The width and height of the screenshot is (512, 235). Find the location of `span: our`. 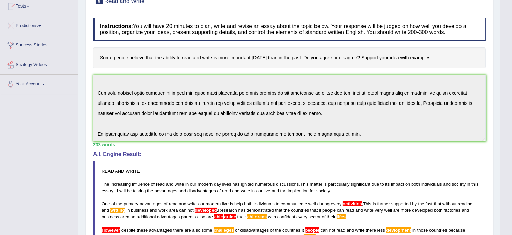

span: our is located at coordinates (201, 203).